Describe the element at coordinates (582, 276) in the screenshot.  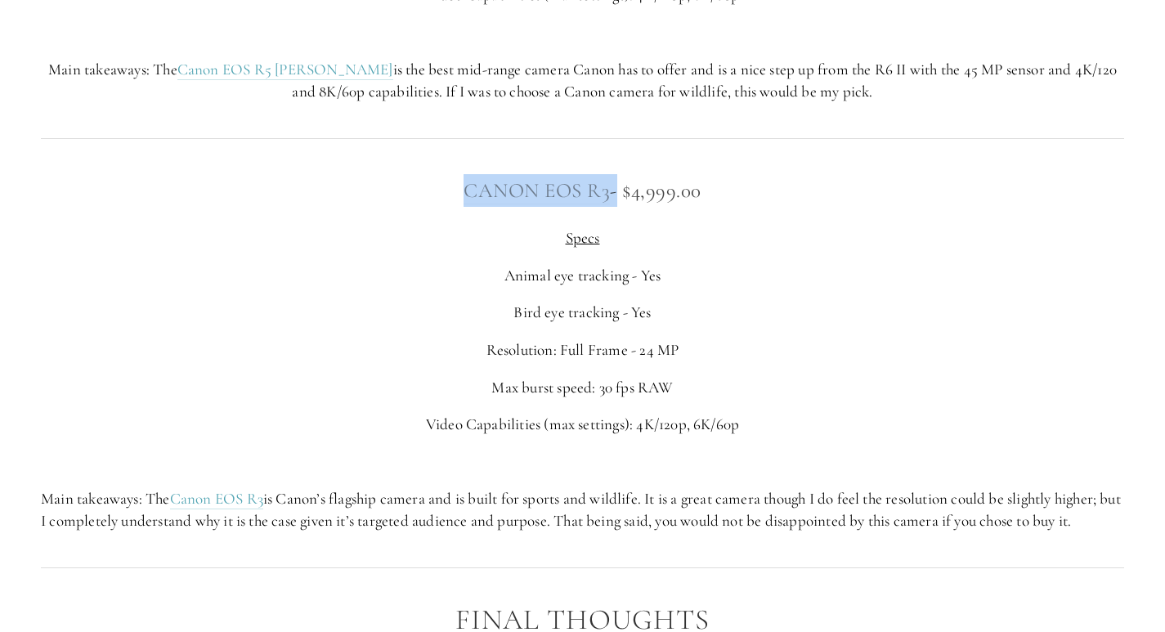
I see `p: Animal eye tracking - Yes` at that location.